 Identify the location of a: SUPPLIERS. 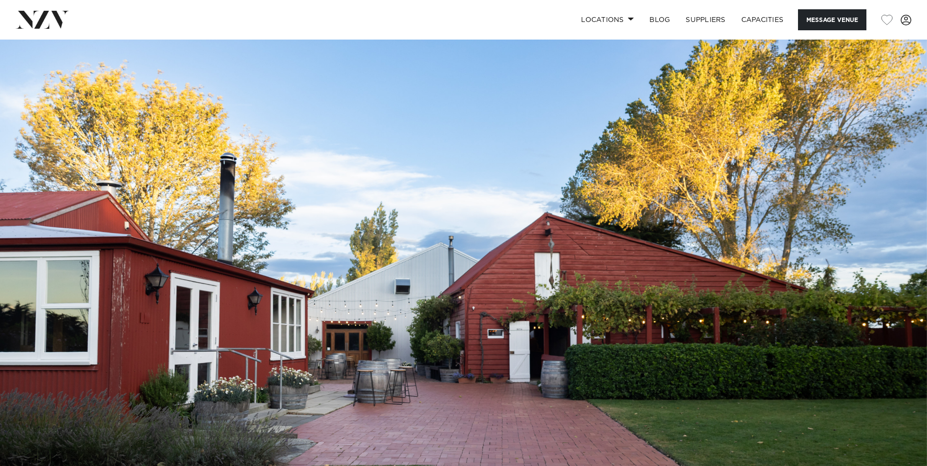
(705, 20).